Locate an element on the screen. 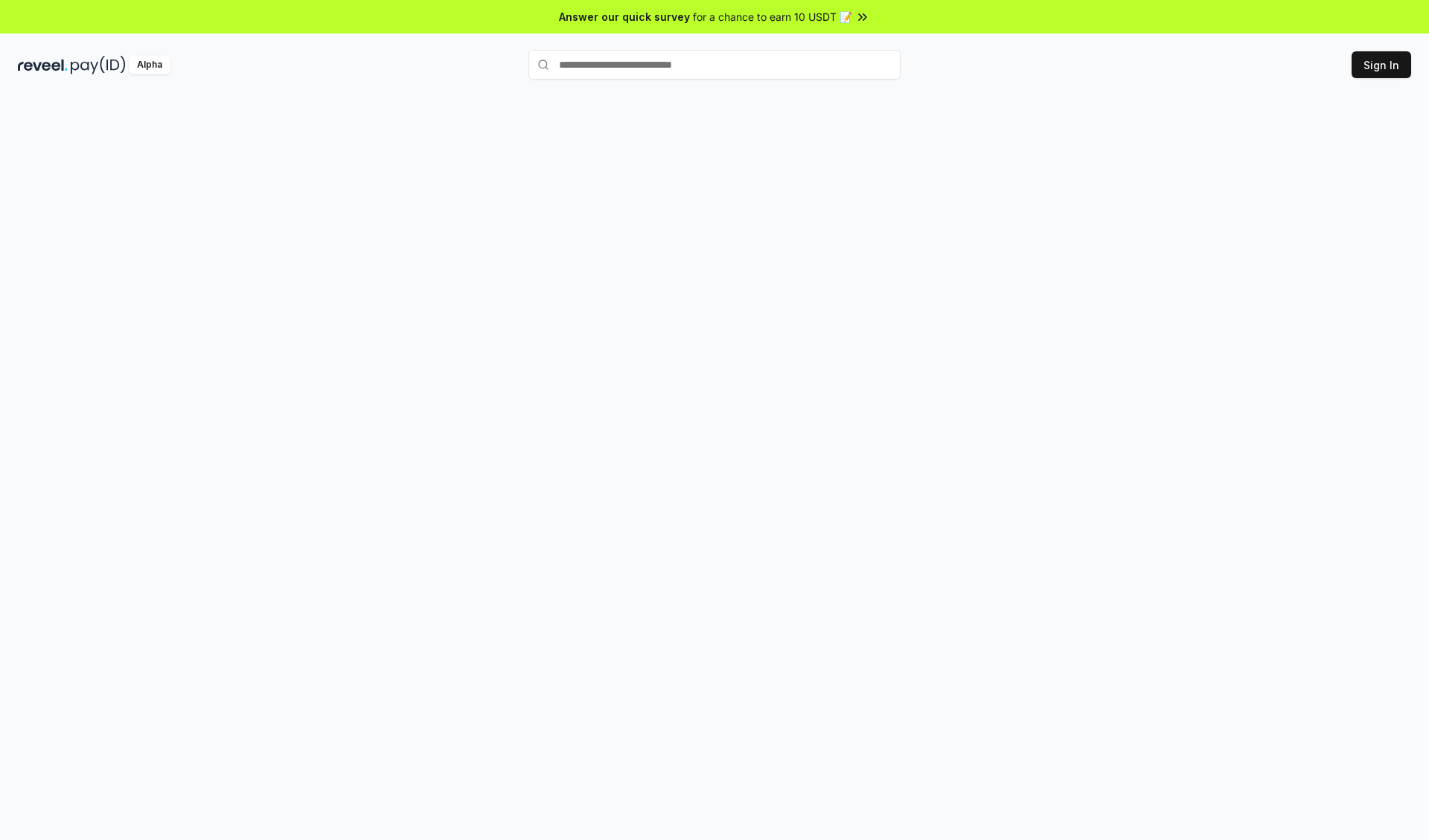 Image resolution: width=1429 pixels, height=840 pixels. span: for a chance to earn 10 USDT 📝 is located at coordinates (773, 17).